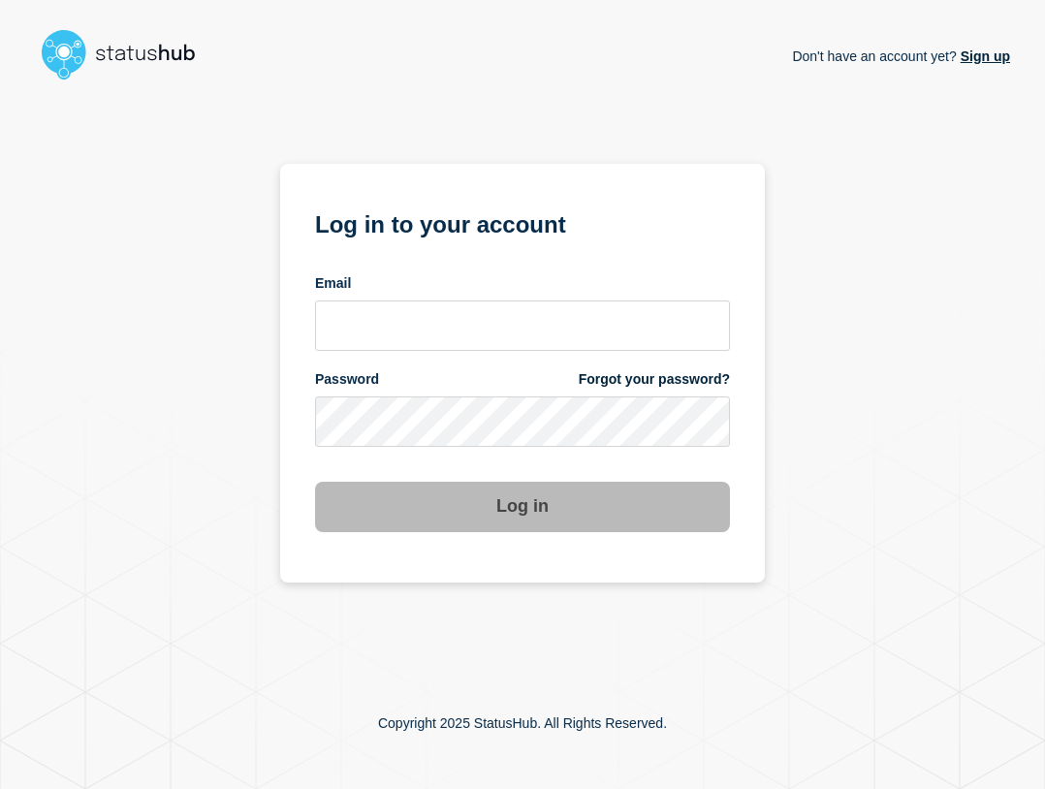 This screenshot has height=789, width=1045. What do you see at coordinates (900, 56) in the screenshot?
I see `p: Don't have an account yet?` at bounding box center [900, 56].